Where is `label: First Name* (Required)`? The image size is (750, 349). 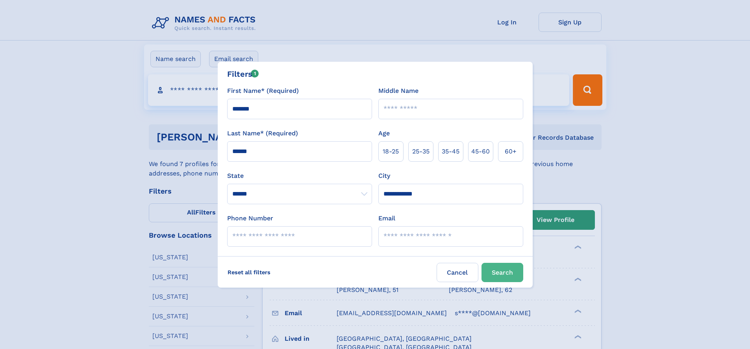
label: First Name* (Required) is located at coordinates (263, 91).